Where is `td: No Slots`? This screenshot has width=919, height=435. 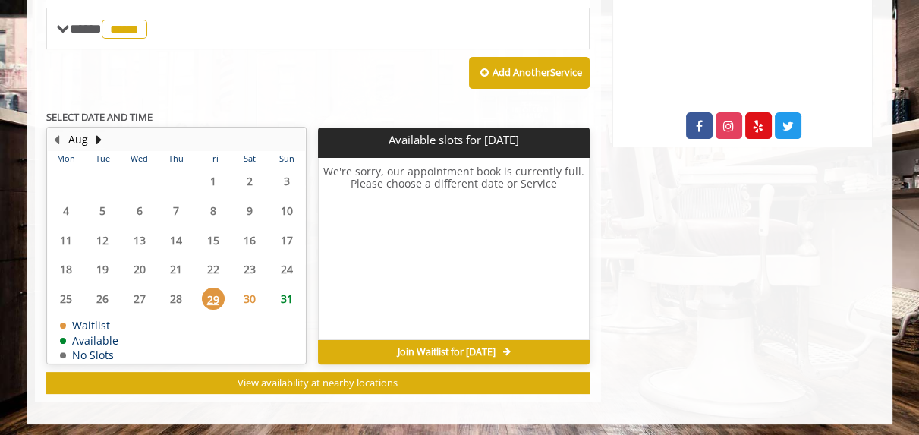 td: No Slots is located at coordinates (89, 354).